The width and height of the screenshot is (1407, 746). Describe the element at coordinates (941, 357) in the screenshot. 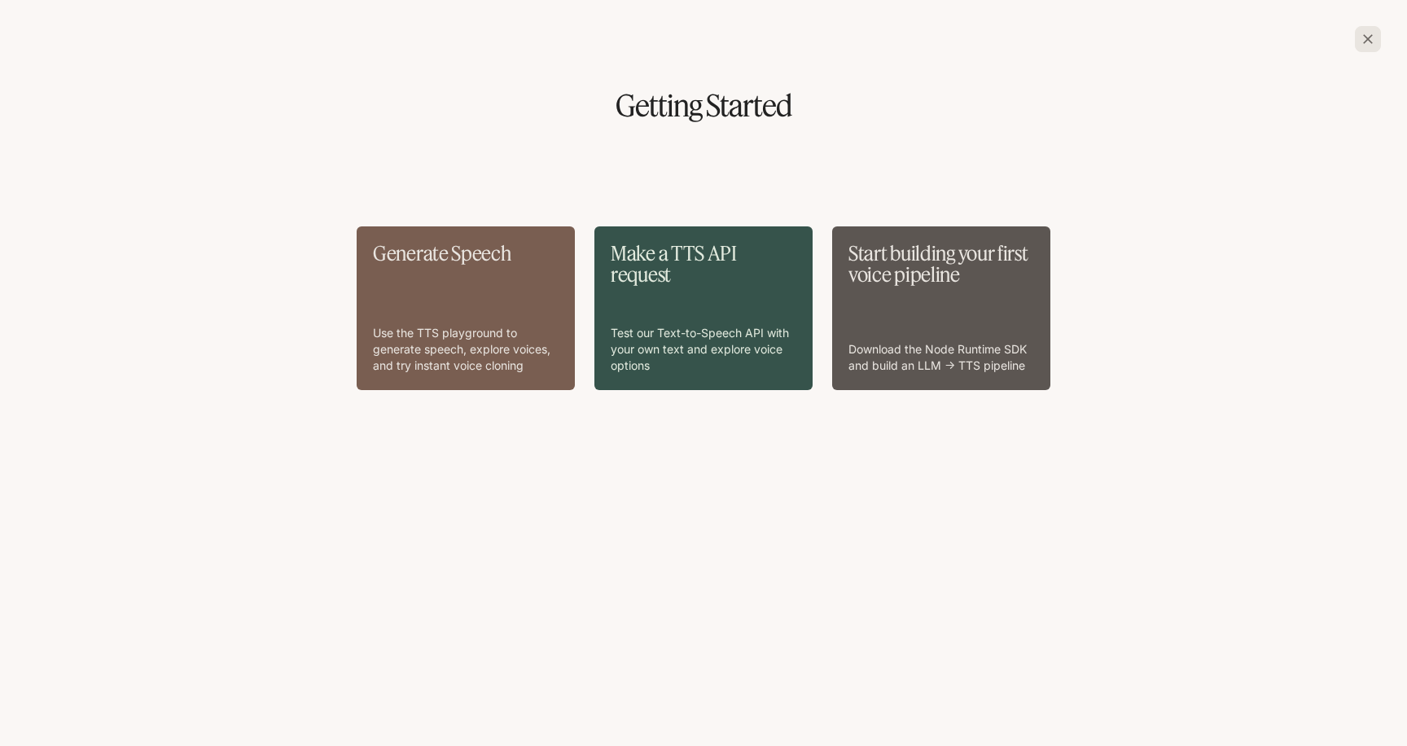

I see `p: Download the Node Runtime SDK and build an LLM → TTS pipeline` at that location.